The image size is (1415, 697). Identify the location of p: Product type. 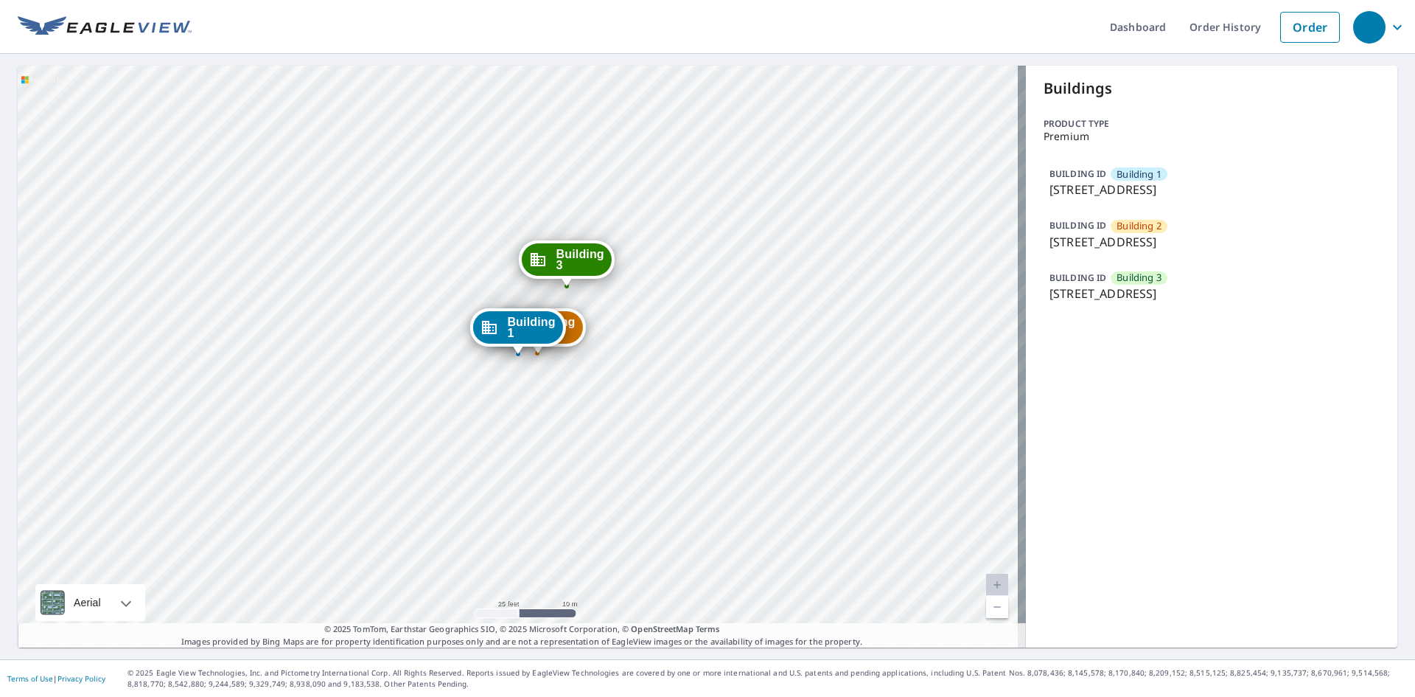
(1212, 124).